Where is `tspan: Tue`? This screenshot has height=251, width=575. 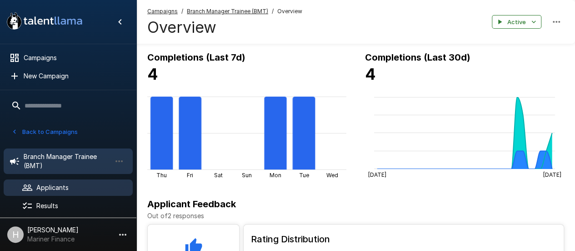 tspan: Tue is located at coordinates (304, 175).